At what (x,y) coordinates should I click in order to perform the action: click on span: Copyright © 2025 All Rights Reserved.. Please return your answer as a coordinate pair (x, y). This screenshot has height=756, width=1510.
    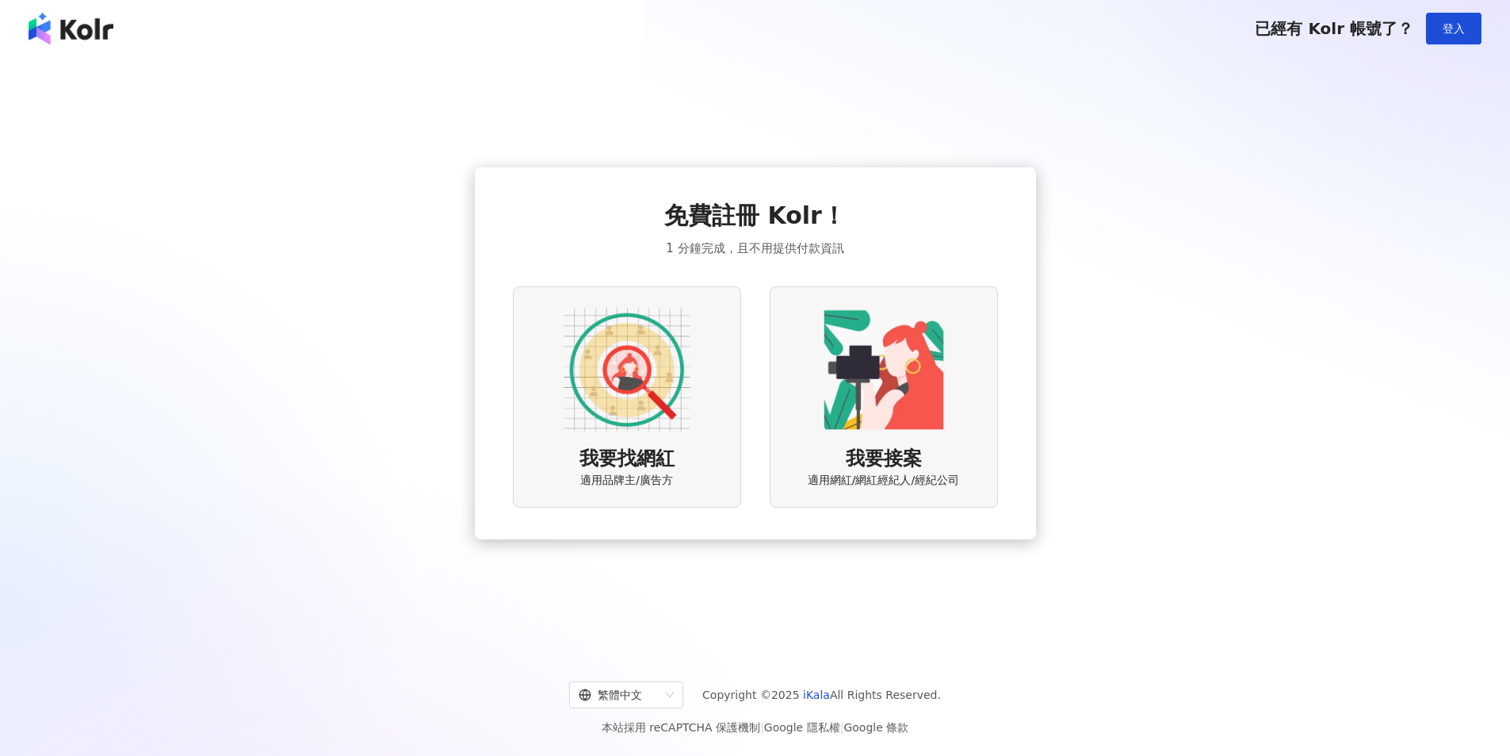
    Looking at the image, I should click on (821, 695).